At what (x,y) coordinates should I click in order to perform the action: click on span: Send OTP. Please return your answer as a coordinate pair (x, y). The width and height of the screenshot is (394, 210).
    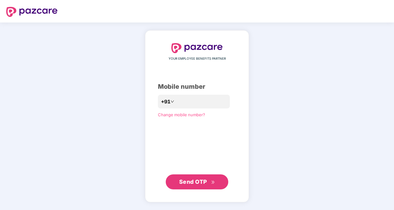
    Looking at the image, I should click on (193, 182).